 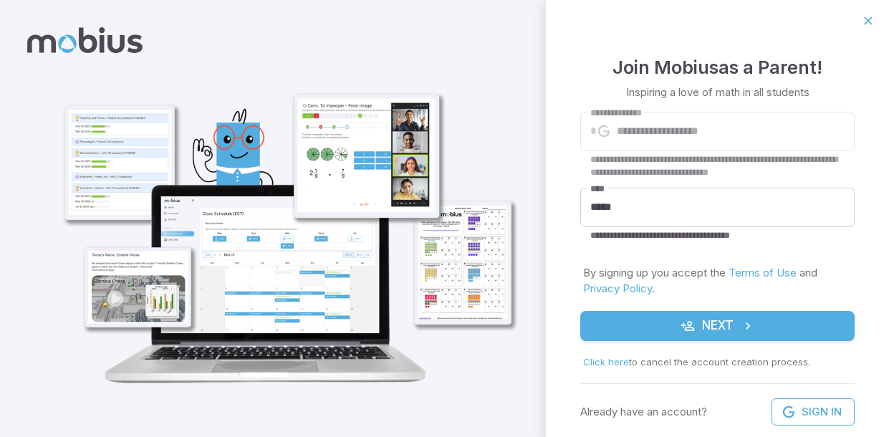 I want to click on a: Terms of Use, so click(x=762, y=272).